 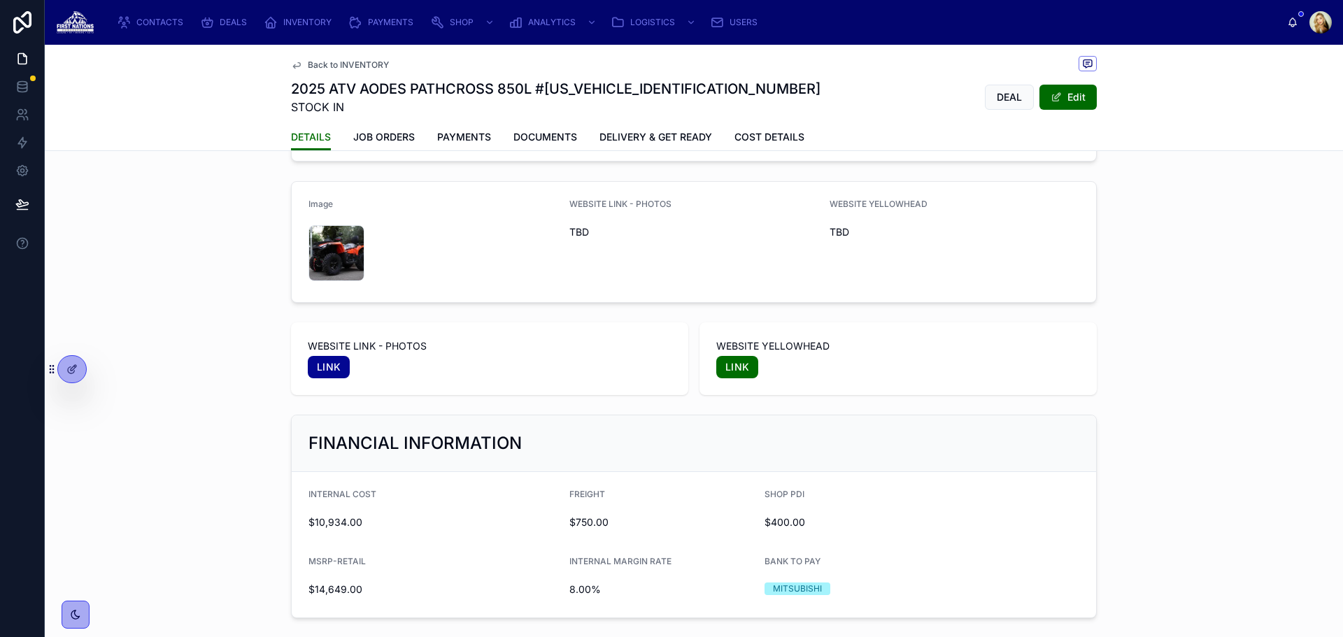 What do you see at coordinates (233, 22) in the screenshot?
I see `span: DEALS` at bounding box center [233, 22].